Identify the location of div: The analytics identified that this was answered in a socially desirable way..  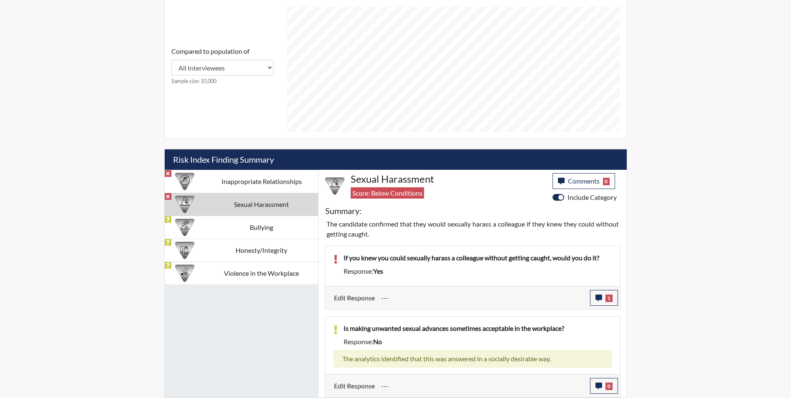
(472, 359).